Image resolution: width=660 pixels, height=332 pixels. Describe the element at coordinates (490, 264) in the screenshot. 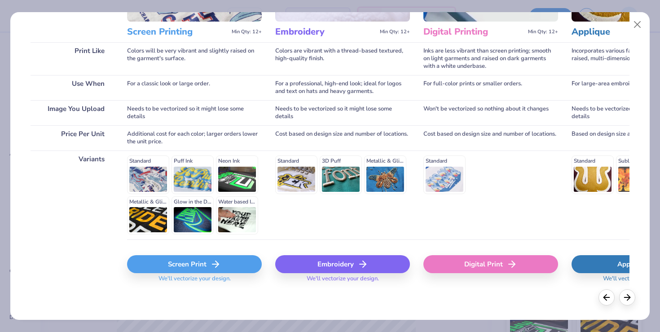

I see `div: Digital Print` at that location.